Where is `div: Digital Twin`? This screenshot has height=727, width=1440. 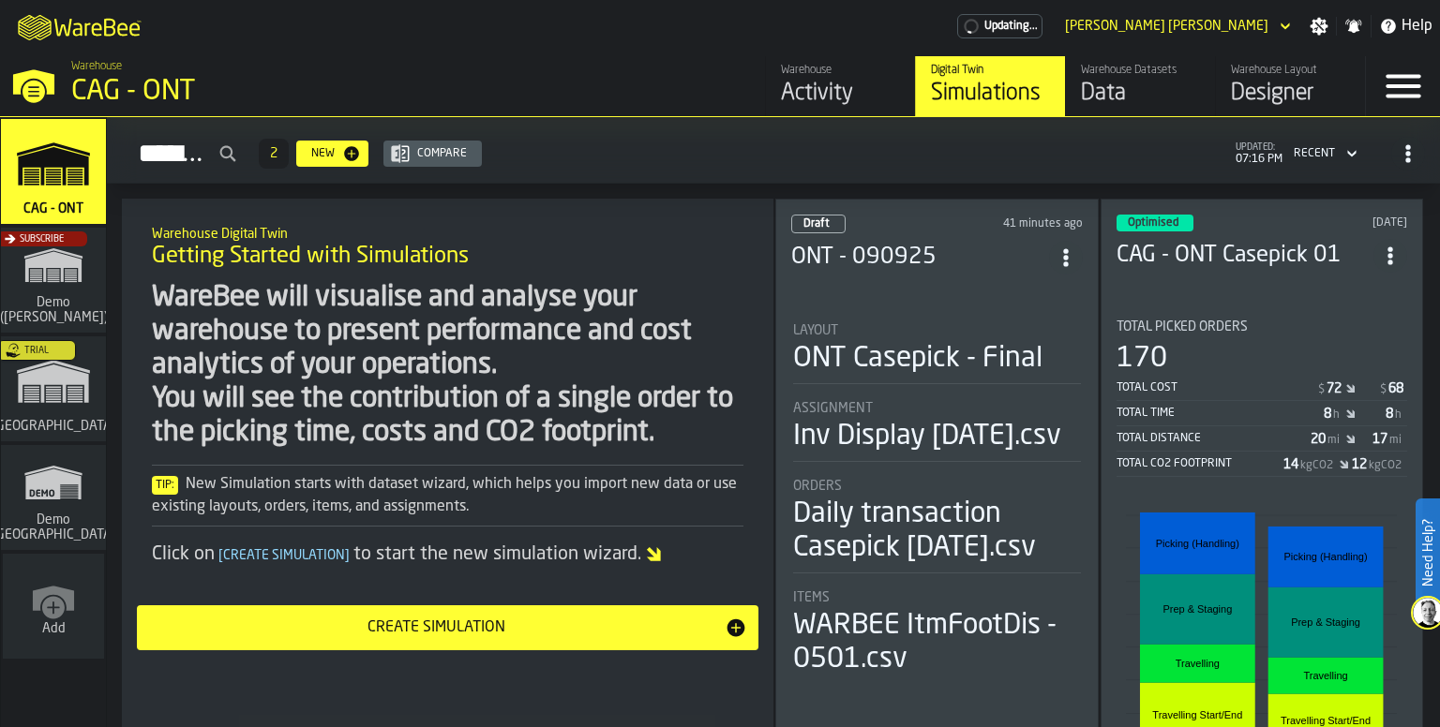
div: Digital Twin is located at coordinates (990, 70).